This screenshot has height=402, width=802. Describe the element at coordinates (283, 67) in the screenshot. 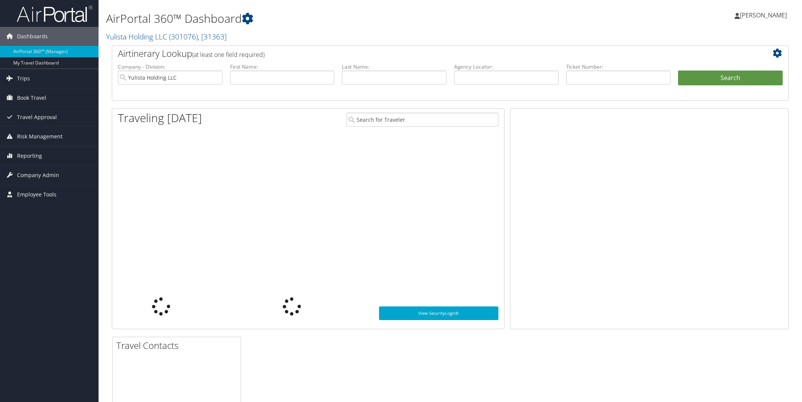

I see `label: First Name:` at that location.